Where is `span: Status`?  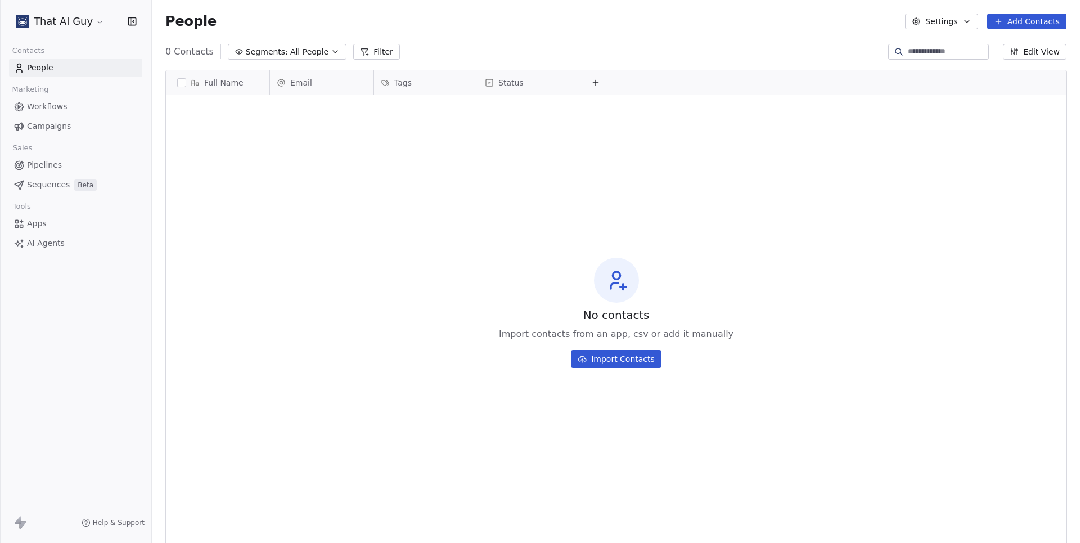
span: Status is located at coordinates (511, 83).